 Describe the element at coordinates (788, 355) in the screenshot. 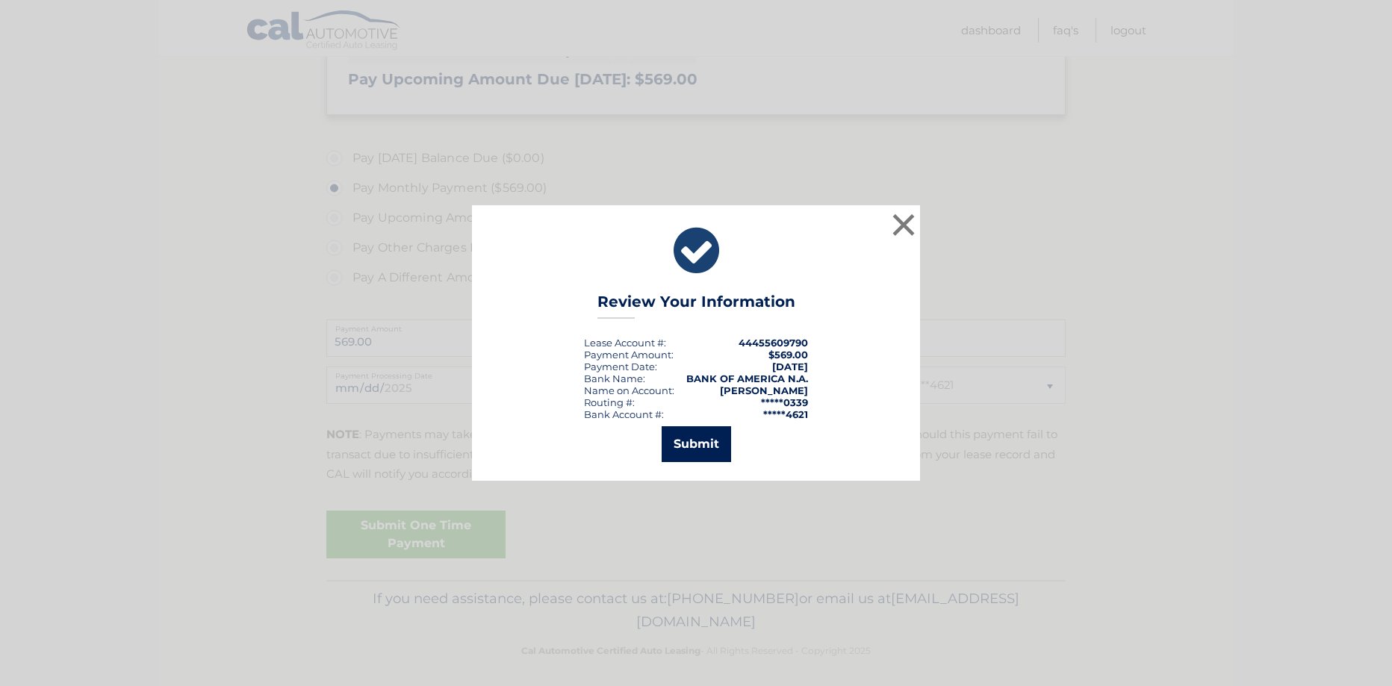

I see `span: $569.00` at that location.